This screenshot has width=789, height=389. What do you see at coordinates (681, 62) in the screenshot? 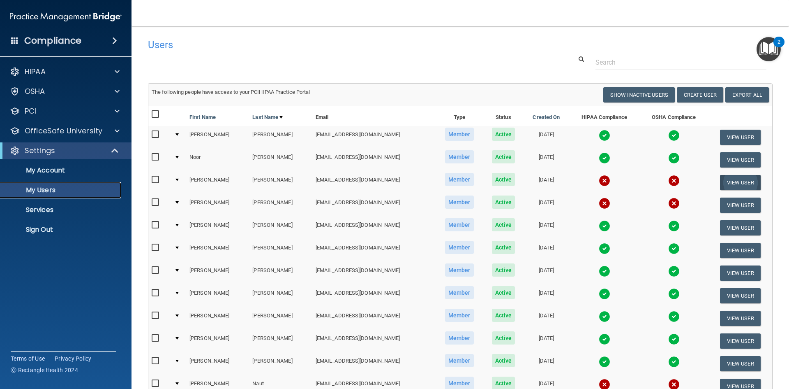
I see `input: Search` at bounding box center [681, 62].